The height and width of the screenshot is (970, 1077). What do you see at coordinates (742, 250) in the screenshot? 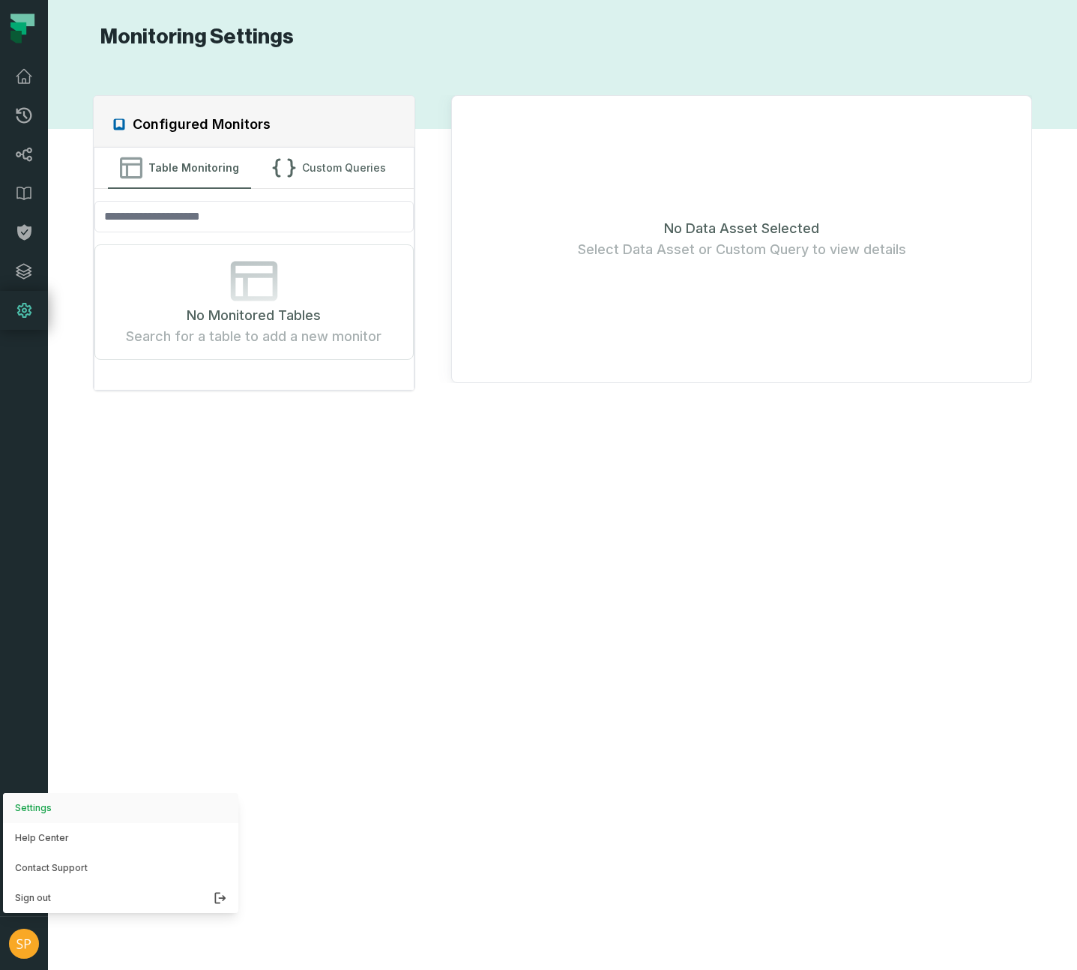
I see `span: Select Data Asset or Custom Query to view details` at bounding box center [742, 250].